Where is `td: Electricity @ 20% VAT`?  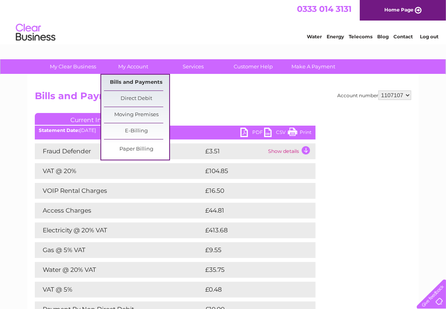 td: Electricity @ 20% VAT is located at coordinates (119, 230).